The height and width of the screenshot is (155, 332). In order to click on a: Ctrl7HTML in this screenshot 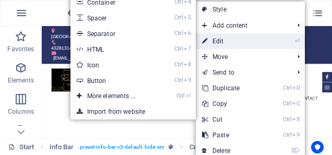, I will do `click(113, 49)`.